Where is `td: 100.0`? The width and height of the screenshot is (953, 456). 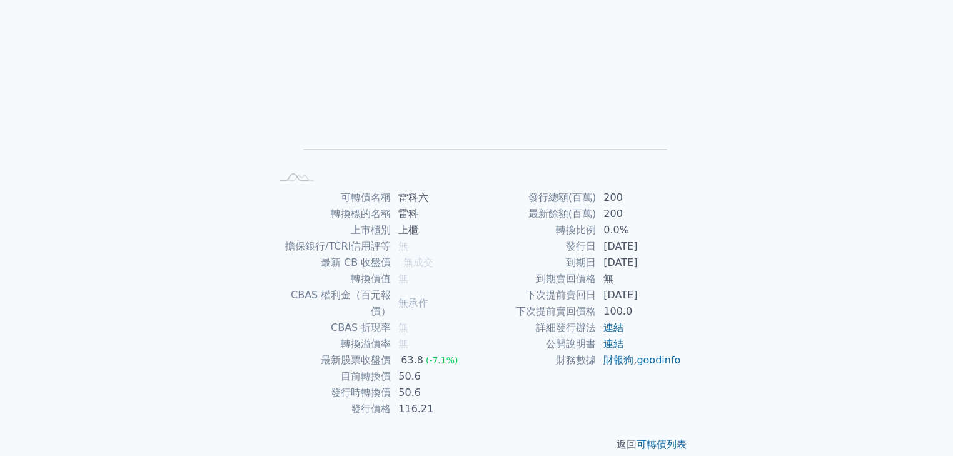 td: 100.0 is located at coordinates (639, 311).